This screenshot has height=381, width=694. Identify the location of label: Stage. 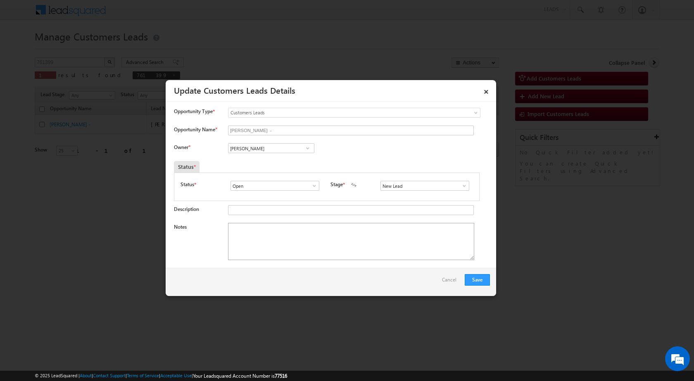
(337, 185).